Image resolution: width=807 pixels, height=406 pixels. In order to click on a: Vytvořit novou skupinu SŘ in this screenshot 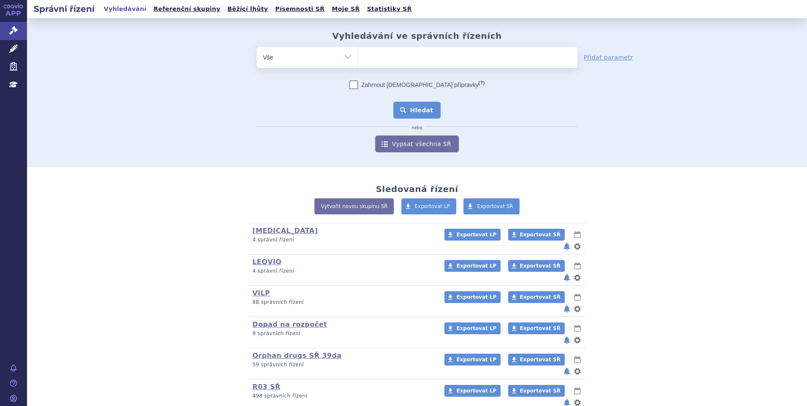, I will do `click(354, 207)`.